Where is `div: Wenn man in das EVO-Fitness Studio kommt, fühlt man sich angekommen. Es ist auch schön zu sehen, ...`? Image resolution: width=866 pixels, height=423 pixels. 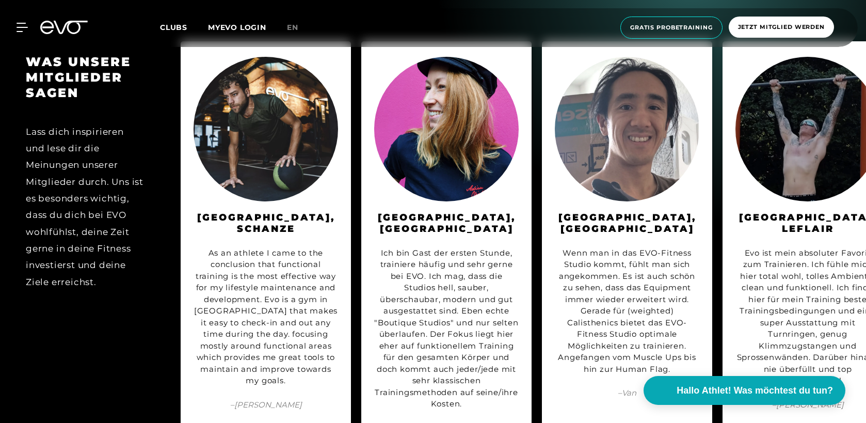 div: Wenn man in das EVO-Fitness Studio kommt, fühlt man sich angekommen. Es ist auch schön zu sehen, ... is located at coordinates (627, 311).